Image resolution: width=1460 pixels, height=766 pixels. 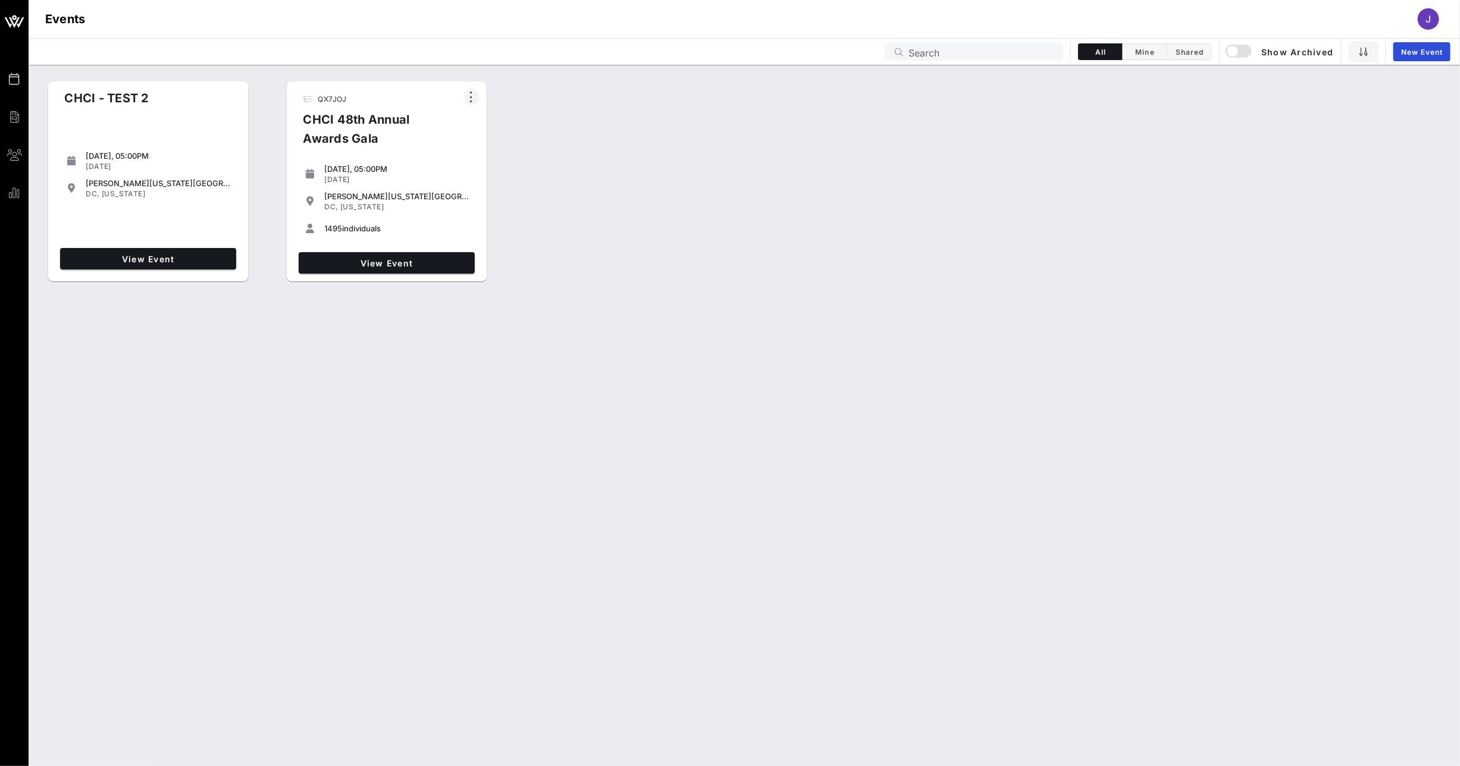 I want to click on div: CHCI 48th Annual Awards Gala, so click(x=378, y=134).